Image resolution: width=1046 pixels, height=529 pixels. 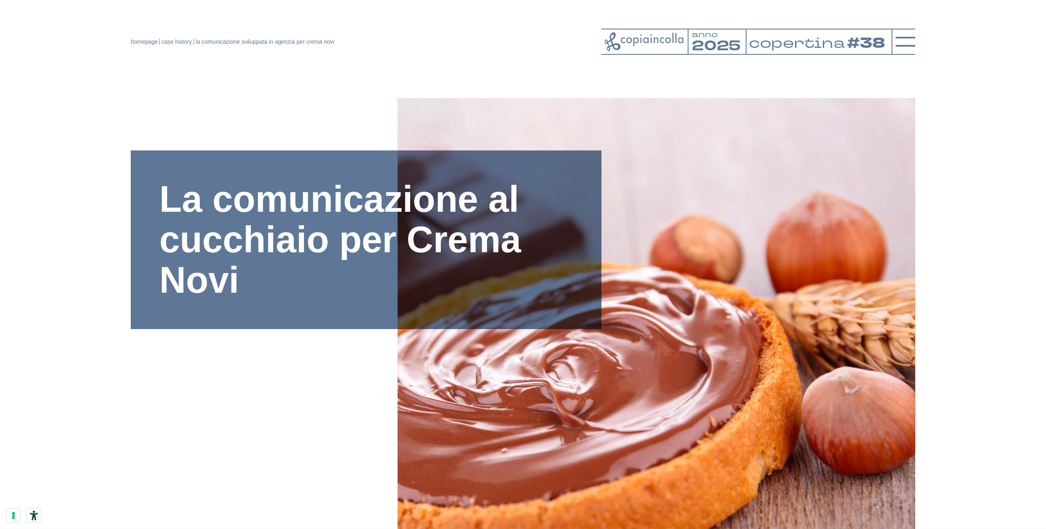 I want to click on tspan: 2025, so click(x=716, y=46).